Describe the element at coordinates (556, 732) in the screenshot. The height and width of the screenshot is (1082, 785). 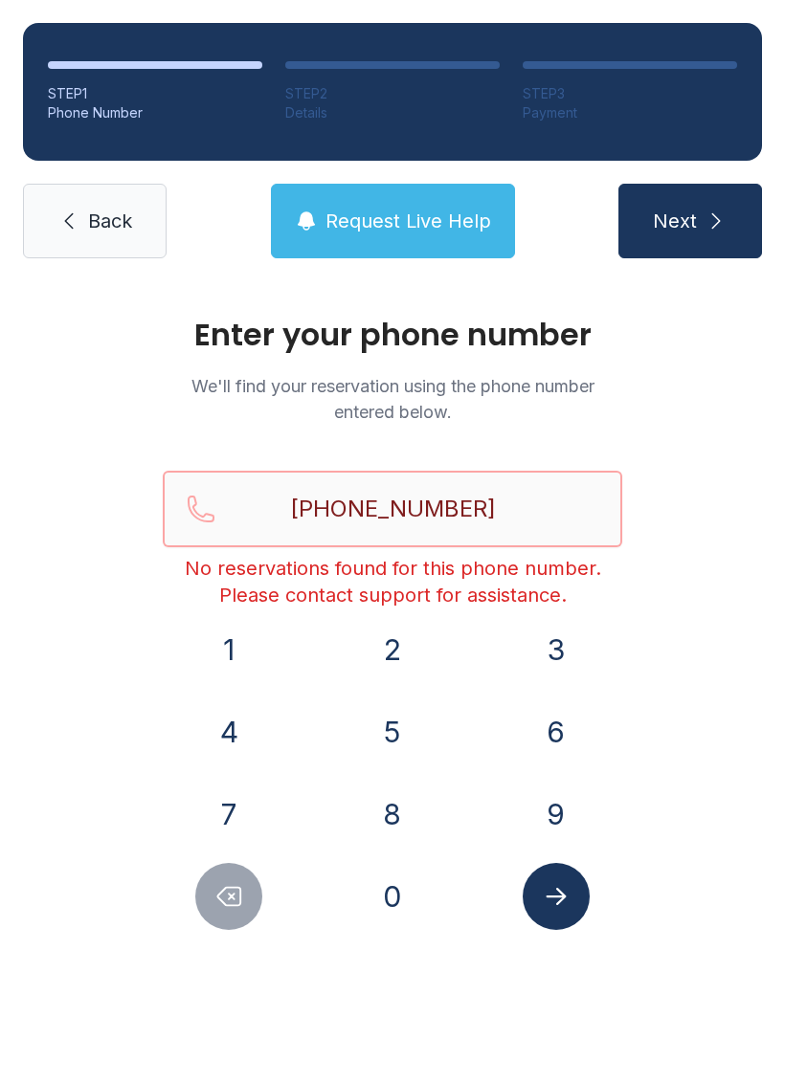
I see `button: 6` at that location.